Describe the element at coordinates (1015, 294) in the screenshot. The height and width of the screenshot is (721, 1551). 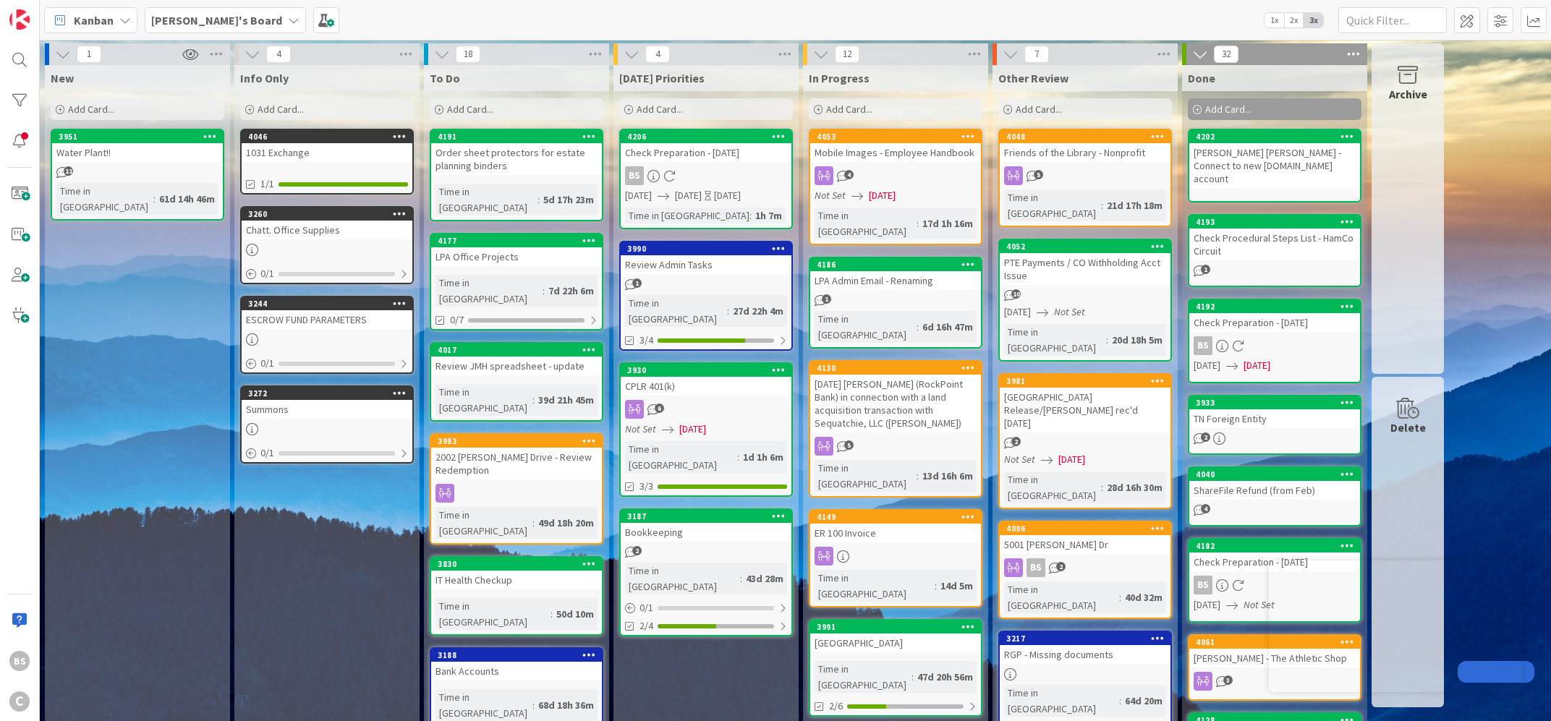
I see `span: 10` at that location.